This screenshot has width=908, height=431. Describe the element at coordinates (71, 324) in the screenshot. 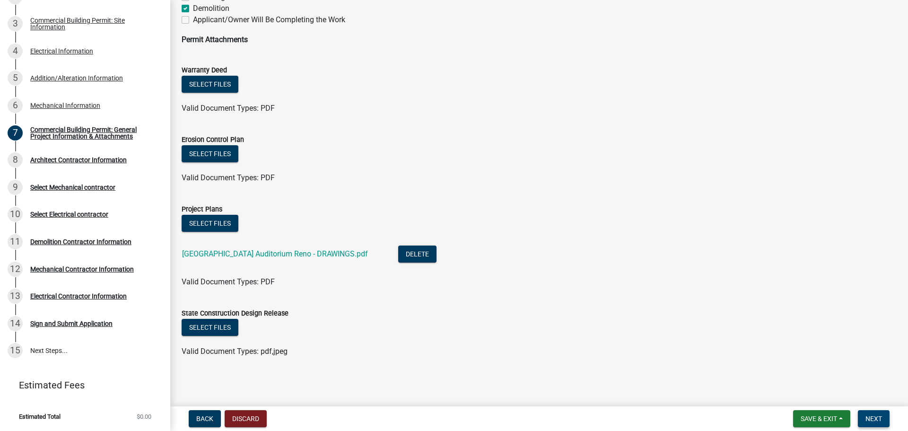

I see `div: Sign and Submit Application` at that location.